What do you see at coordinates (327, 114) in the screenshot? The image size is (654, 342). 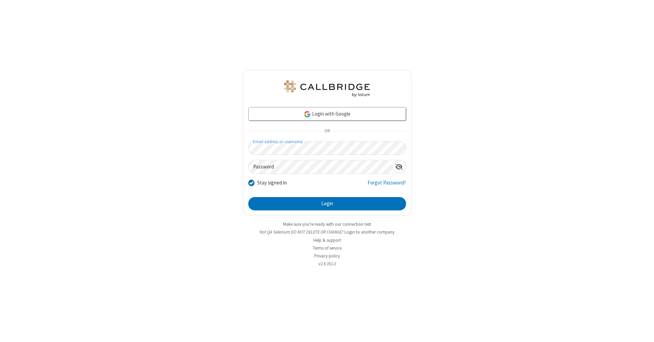 I see `a: Login with Google` at bounding box center [327, 114].